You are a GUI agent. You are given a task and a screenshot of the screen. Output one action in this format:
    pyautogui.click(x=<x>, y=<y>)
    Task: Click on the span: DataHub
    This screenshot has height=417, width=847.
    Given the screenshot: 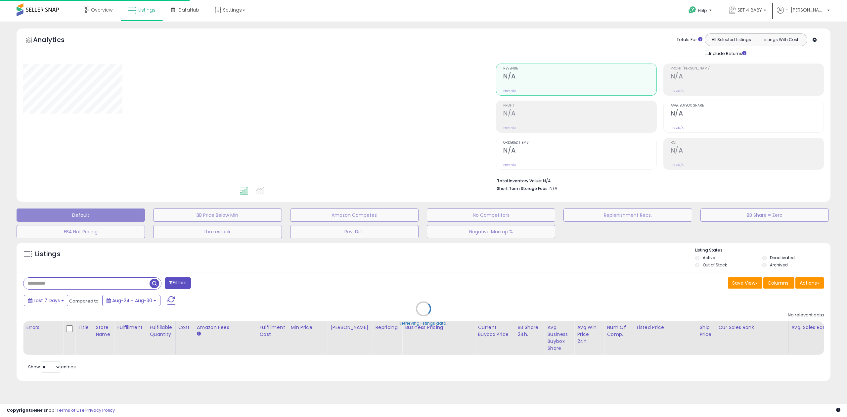 What is the action you would take?
    pyautogui.click(x=189, y=10)
    